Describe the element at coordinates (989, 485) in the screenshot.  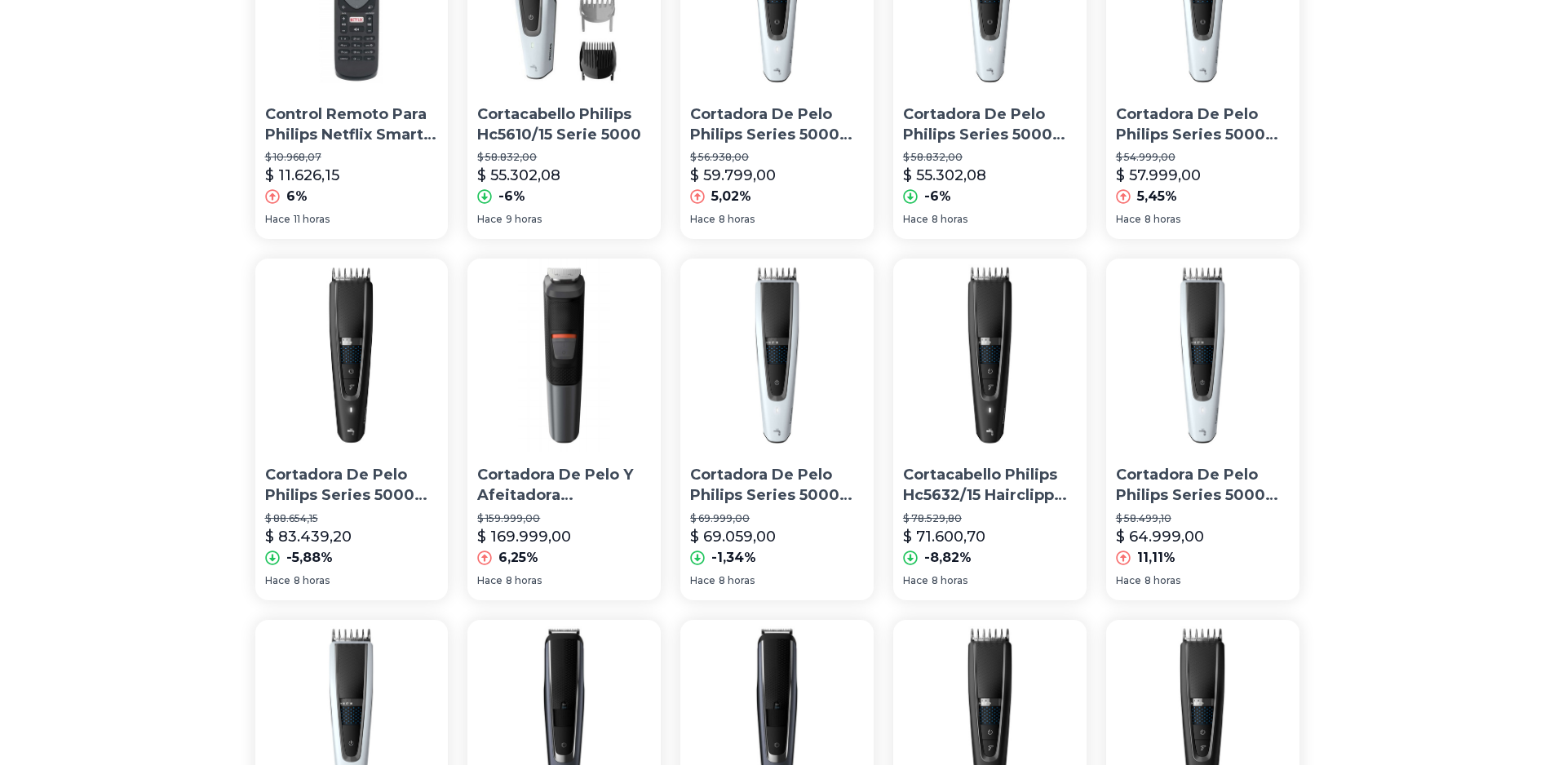
I see `p: Cortacabello Philips Hc5632/15 Hairclipper Series 5000 Color Negro` at that location.